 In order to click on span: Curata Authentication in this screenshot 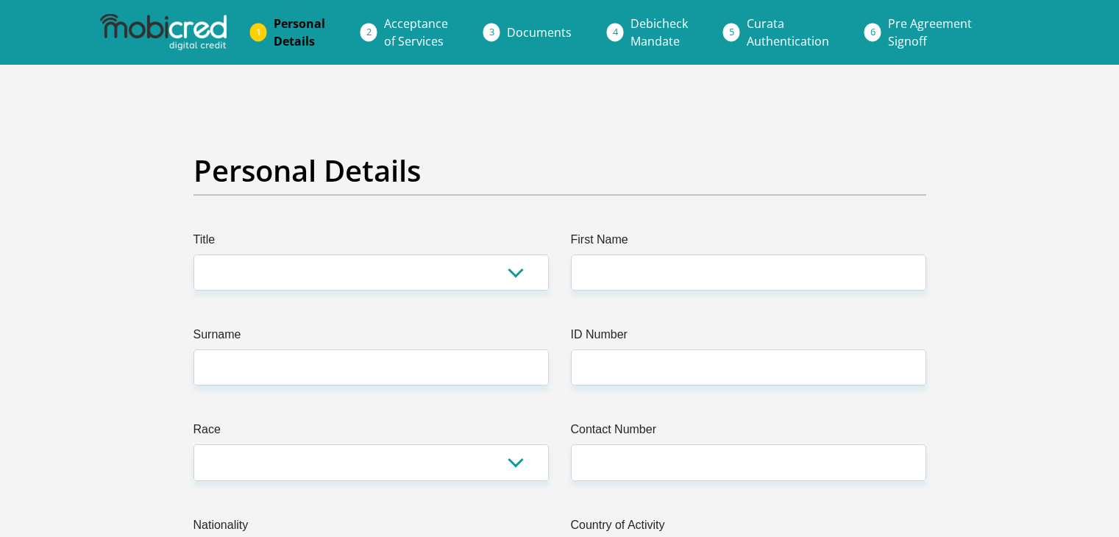, I will do `click(788, 32)`.